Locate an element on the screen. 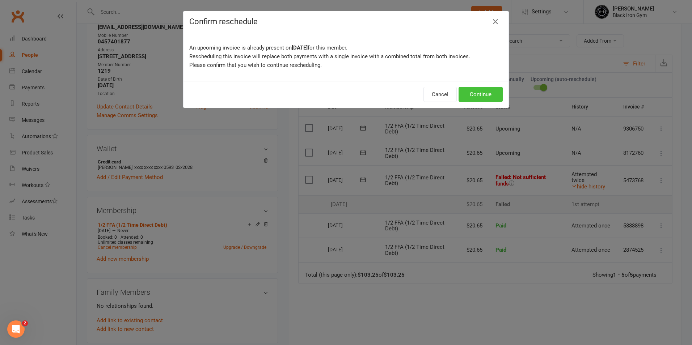 Image resolution: width=692 pixels, height=345 pixels. button: Continue is located at coordinates (480, 94).